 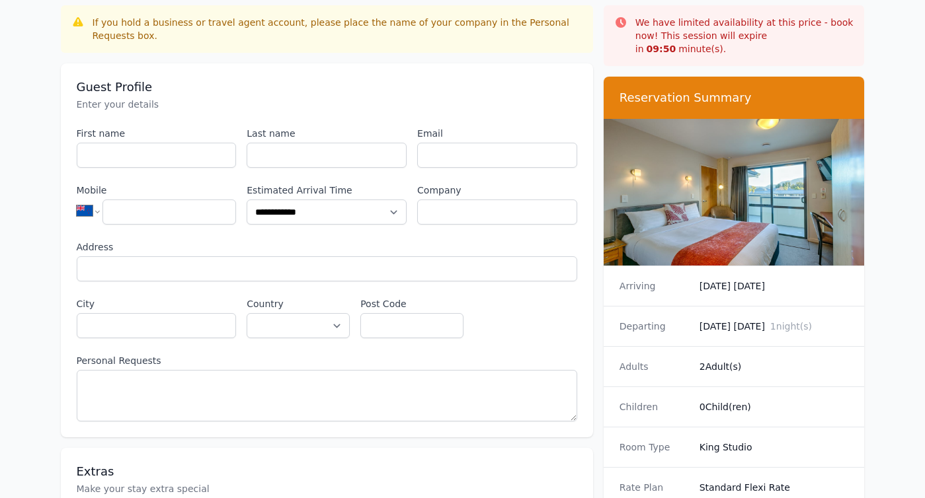 What do you see at coordinates (774, 488) in the screenshot?
I see `dd: Standard Flexi Rate` at bounding box center [774, 488].